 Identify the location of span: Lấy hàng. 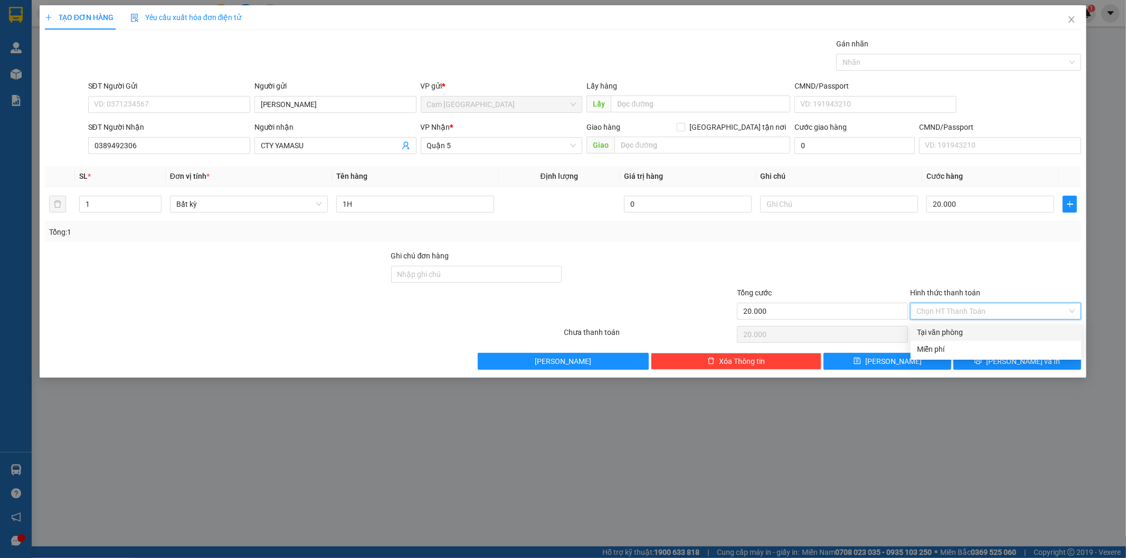
(602, 86).